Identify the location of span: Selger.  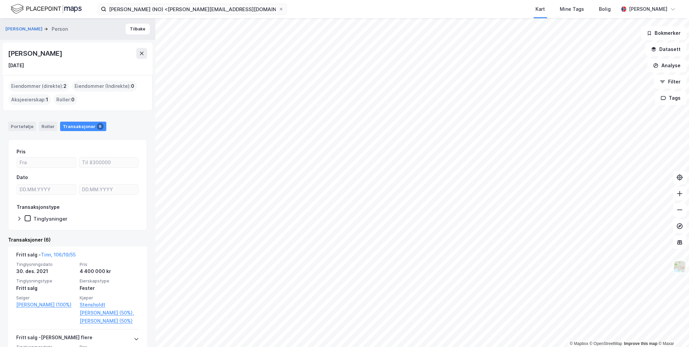
(46, 297).